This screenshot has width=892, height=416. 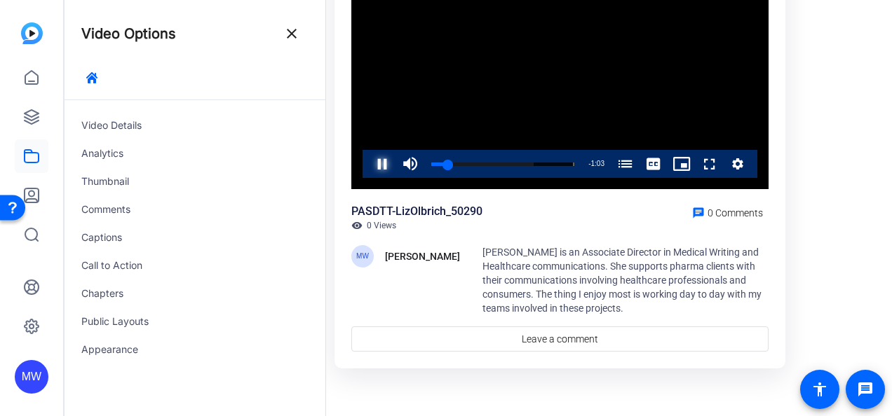 What do you see at coordinates (559, 339) in the screenshot?
I see `a: Leave a comment` at bounding box center [559, 339].